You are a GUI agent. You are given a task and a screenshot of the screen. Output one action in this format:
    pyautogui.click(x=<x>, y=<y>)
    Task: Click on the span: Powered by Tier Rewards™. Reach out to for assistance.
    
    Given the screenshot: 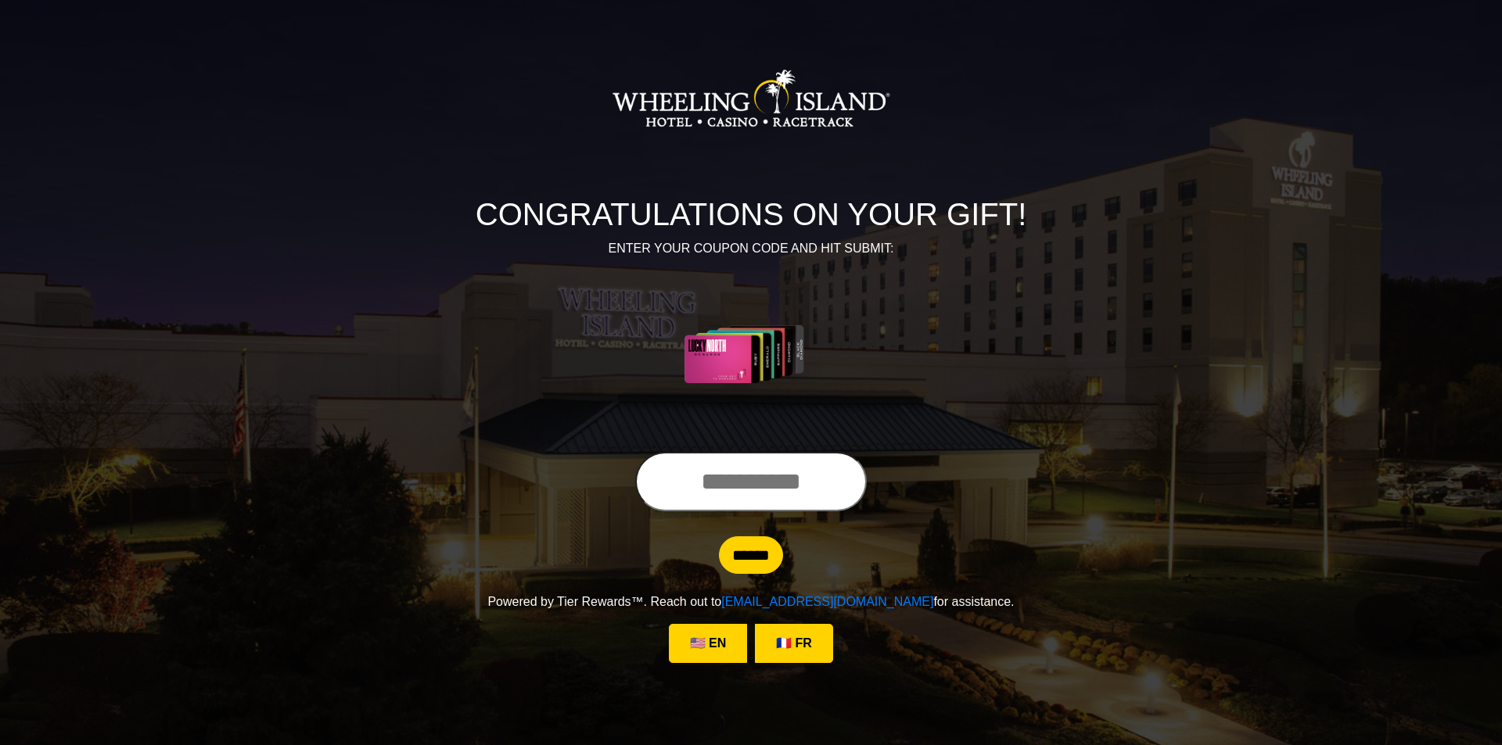 What is the action you would take?
    pyautogui.click(x=750, y=601)
    